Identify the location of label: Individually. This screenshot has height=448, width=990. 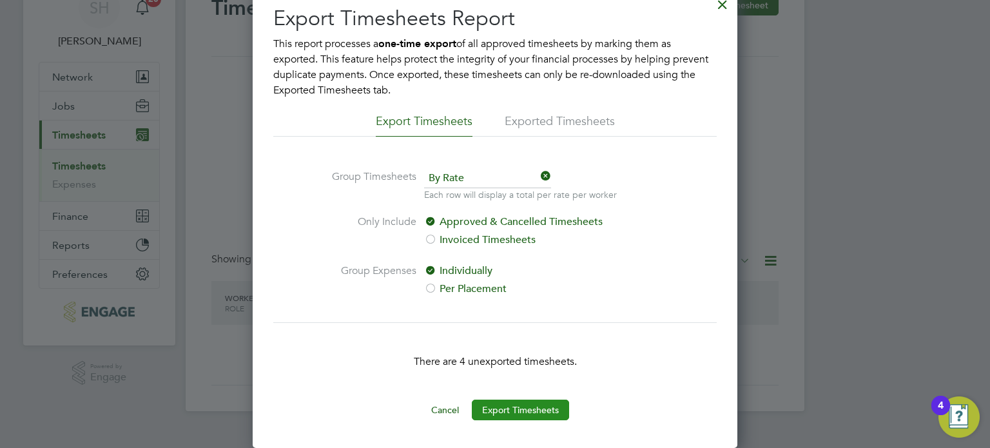
(532, 271).